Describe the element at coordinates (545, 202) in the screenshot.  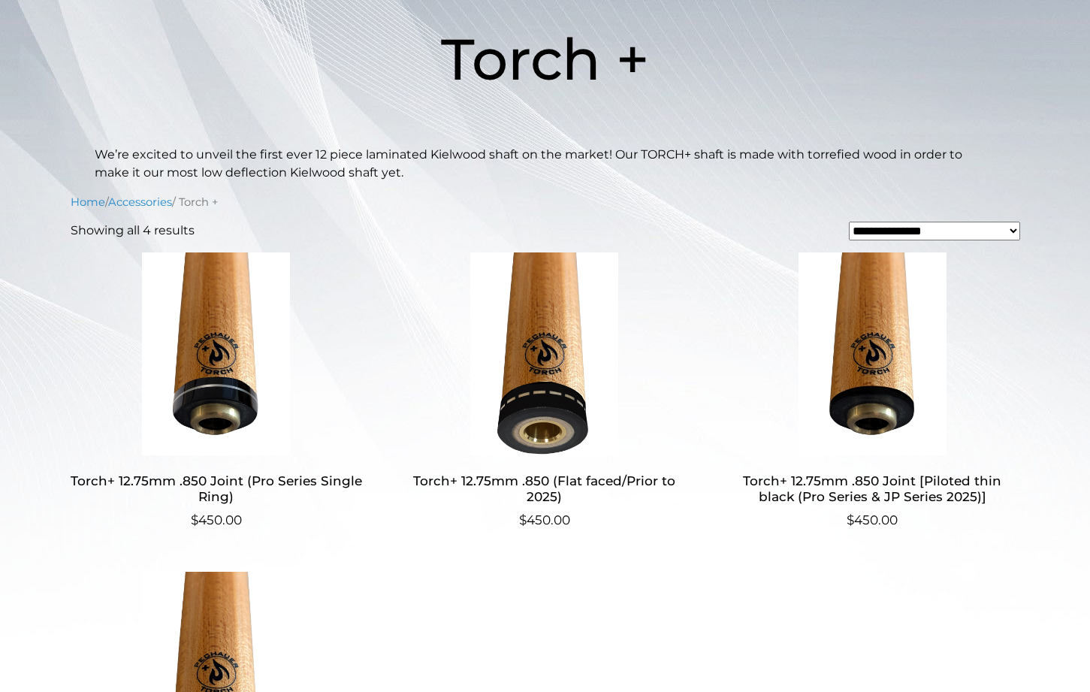
I see `nav: Breadcrumb` at that location.